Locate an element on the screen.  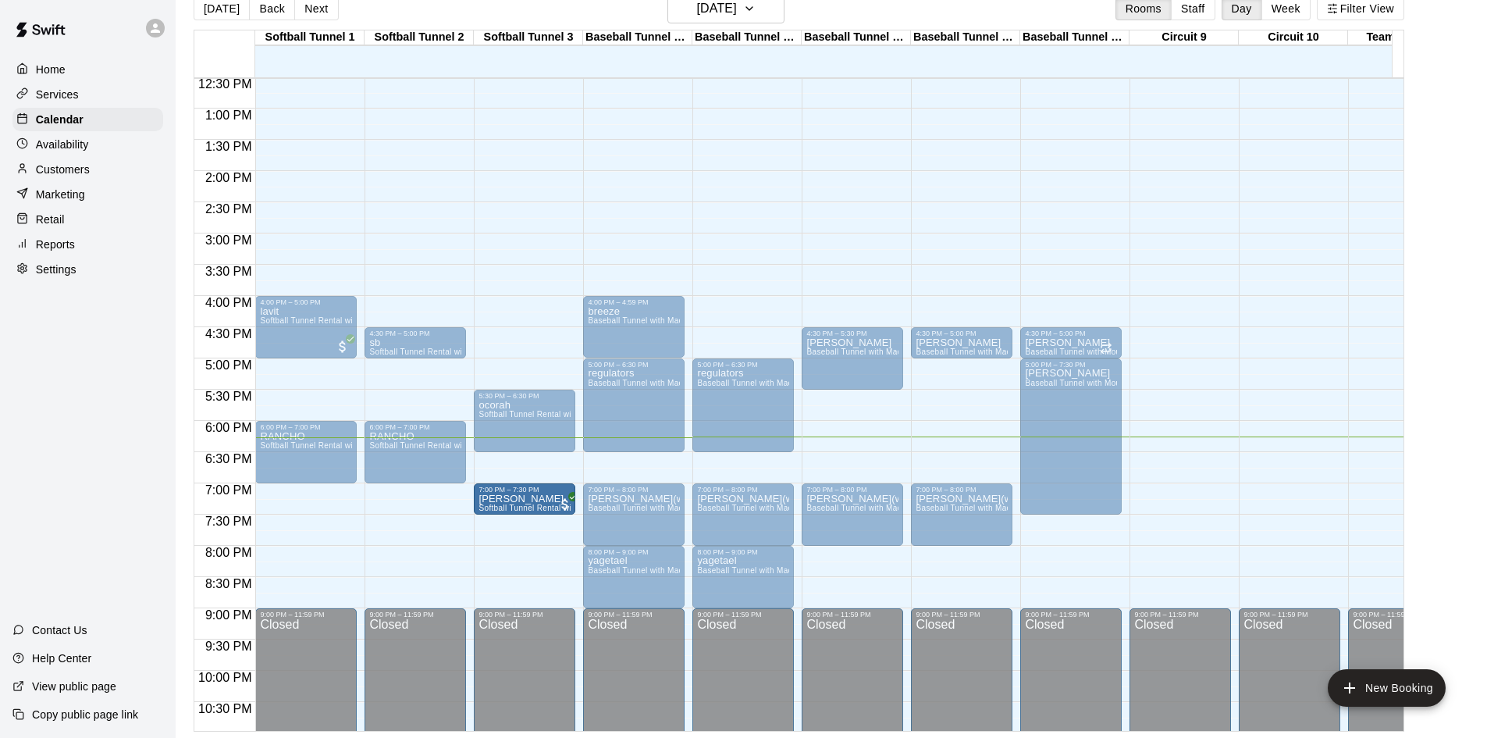
span: 1:30 PM is located at coordinates (229, 146).